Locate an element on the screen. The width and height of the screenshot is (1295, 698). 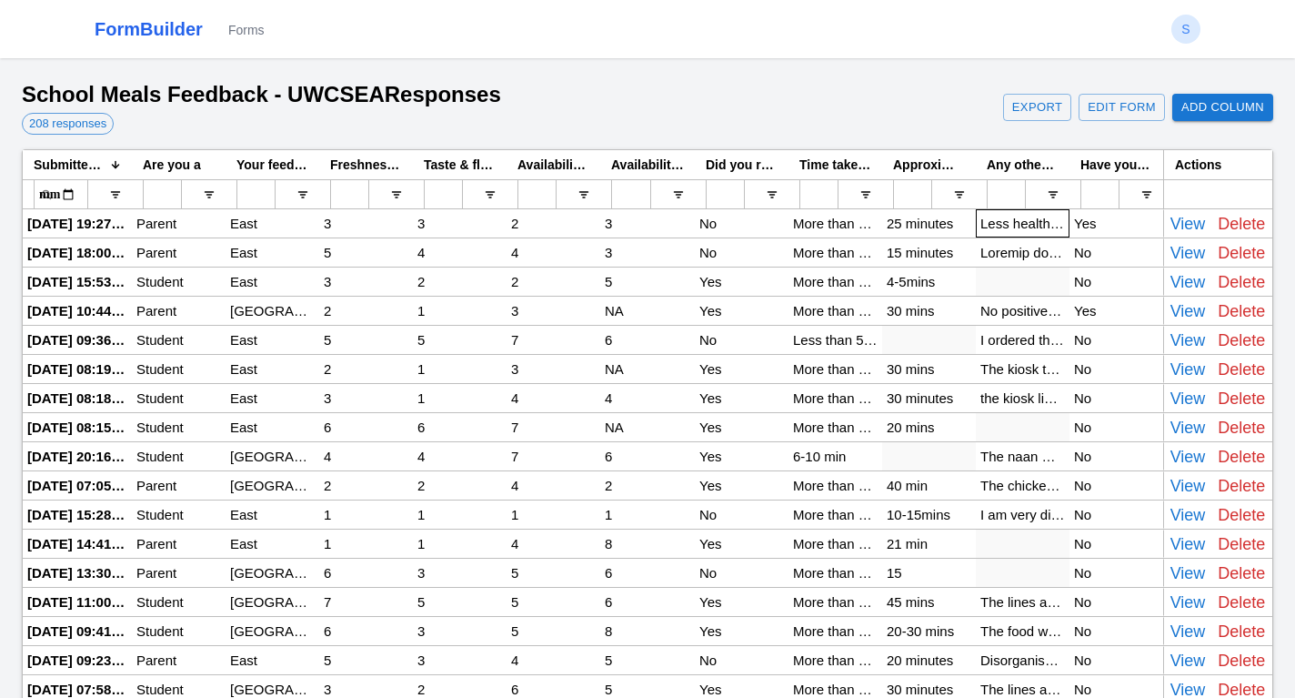
span: Time taken to get the order at the kiosk? is located at coordinates (835, 165).